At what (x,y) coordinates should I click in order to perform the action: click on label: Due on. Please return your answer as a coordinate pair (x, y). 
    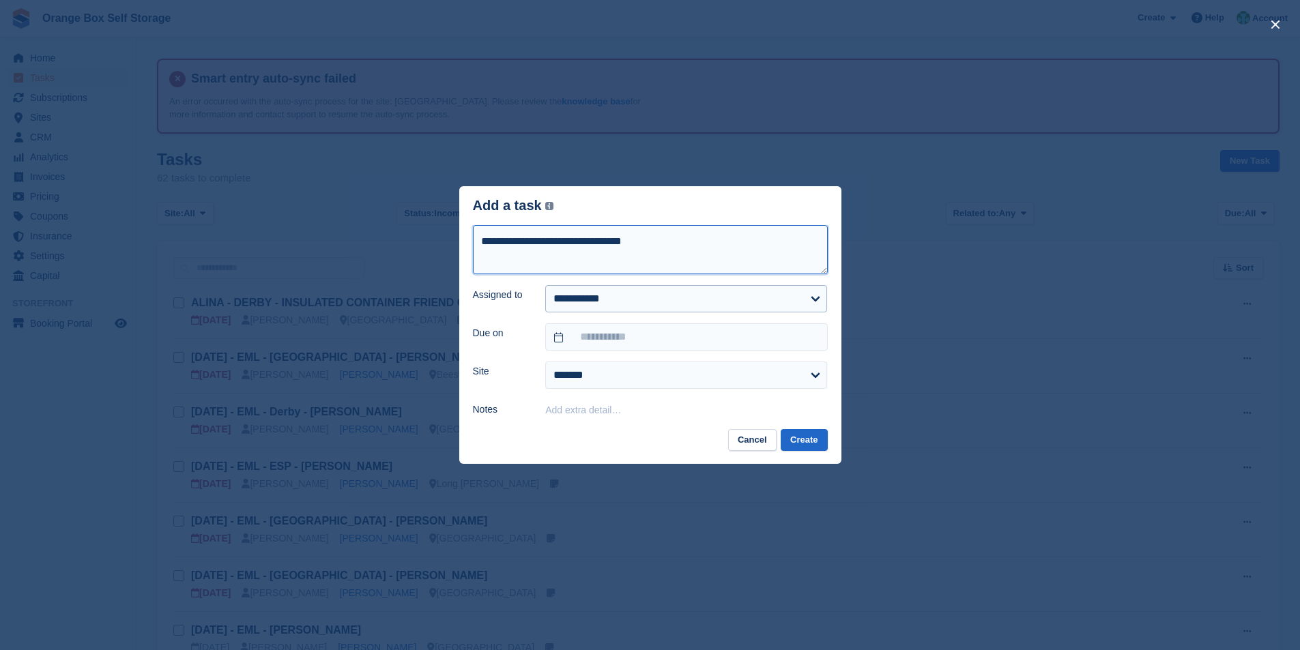
    Looking at the image, I should click on (501, 333).